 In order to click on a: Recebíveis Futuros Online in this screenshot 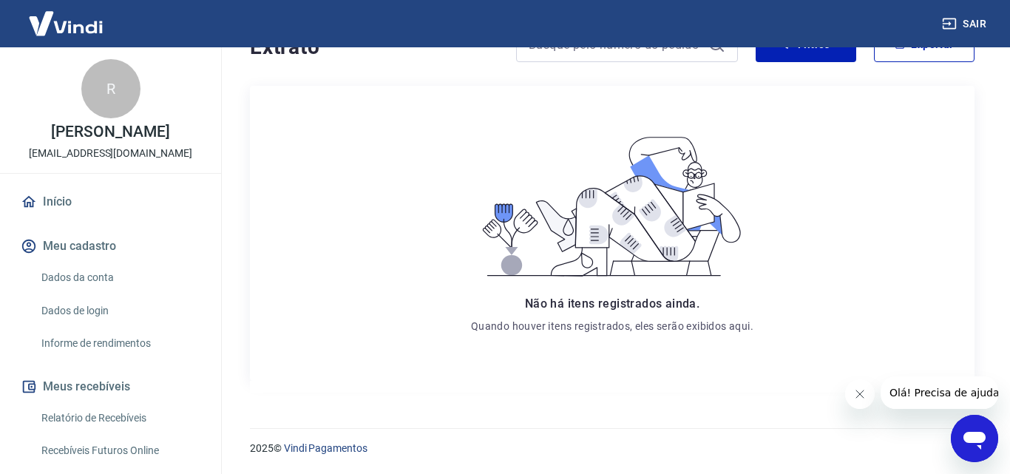, I will do `click(119, 450)`.